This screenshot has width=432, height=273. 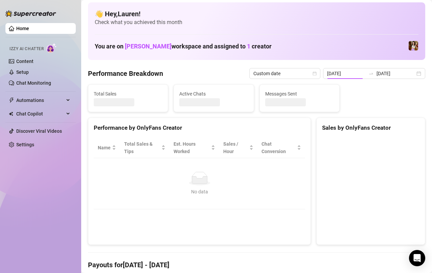 What do you see at coordinates (371, 73) in the screenshot?
I see `span: to` at bounding box center [371, 73].